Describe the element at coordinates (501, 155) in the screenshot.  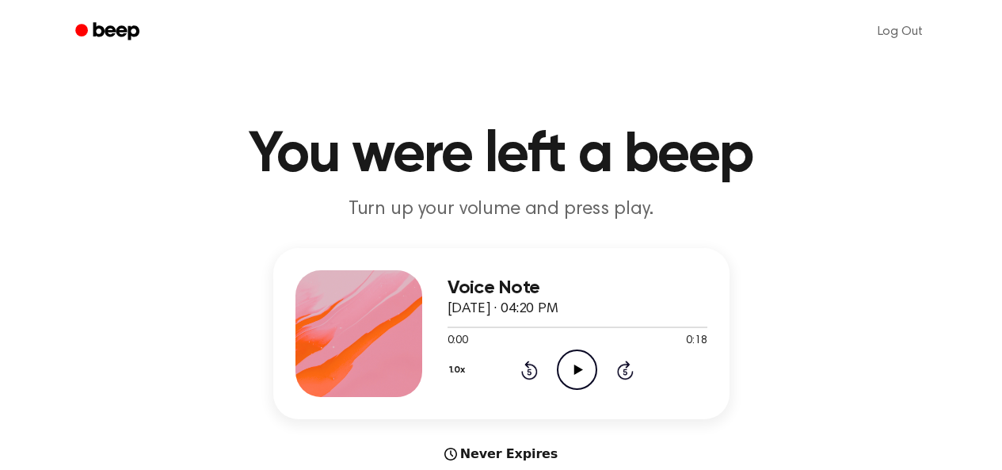
I see `h1: You were left a beep` at that location.